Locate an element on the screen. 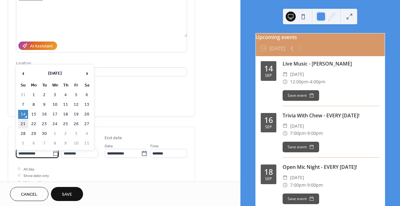 This screenshot has width=400, height=206. div: 14 is located at coordinates (269, 68).